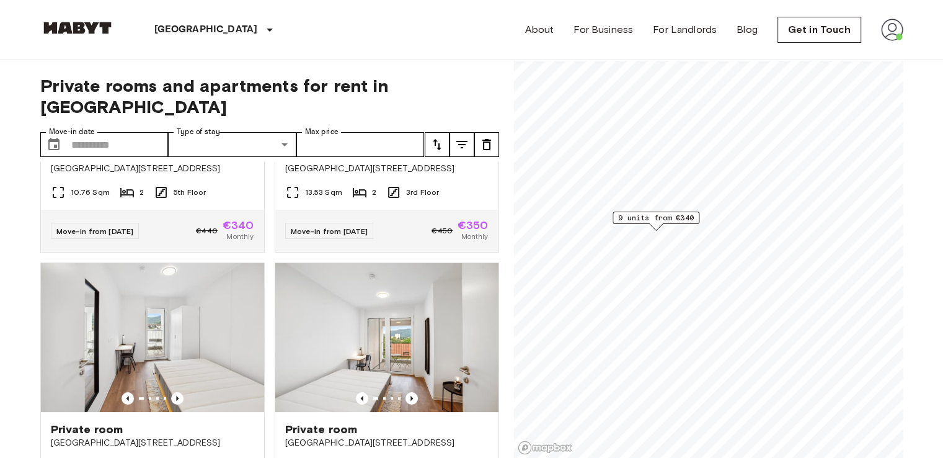  Describe the element at coordinates (603, 30) in the screenshot. I see `a: For Business` at that location.